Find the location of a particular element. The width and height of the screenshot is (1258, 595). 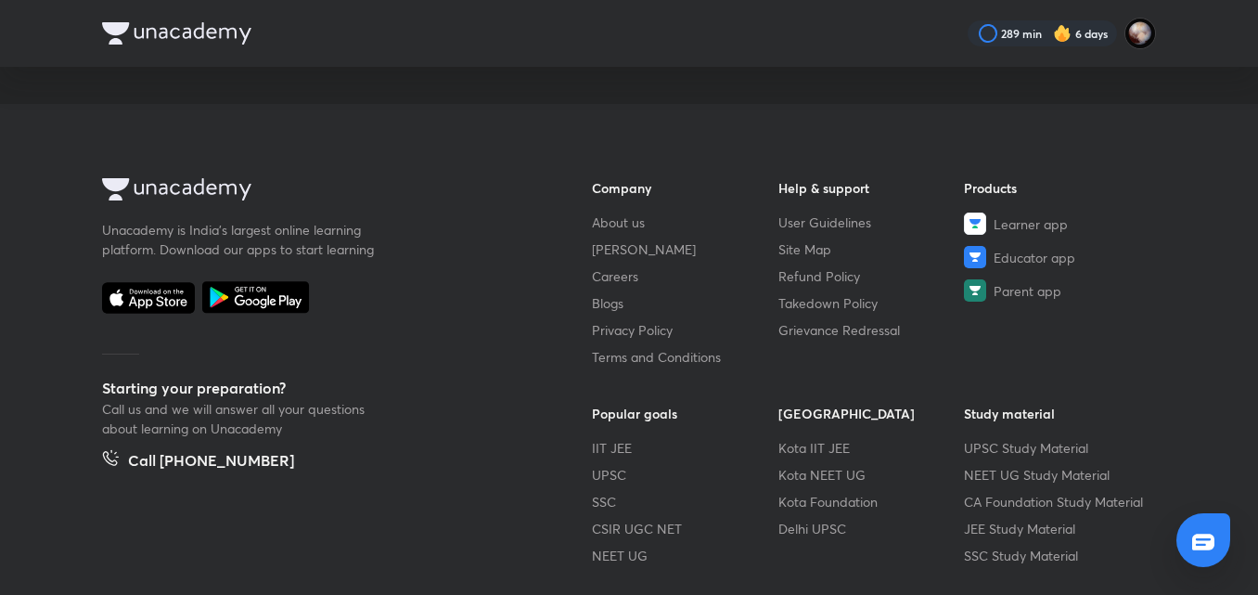

h5: Starting your preparation? is located at coordinates (317, 388).